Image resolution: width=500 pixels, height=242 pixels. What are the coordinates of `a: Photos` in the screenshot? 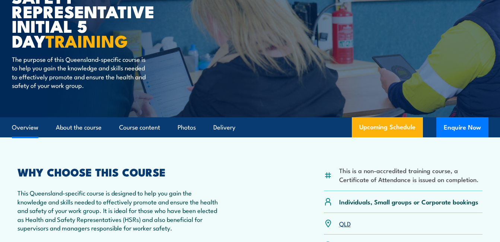 It's located at (187, 127).